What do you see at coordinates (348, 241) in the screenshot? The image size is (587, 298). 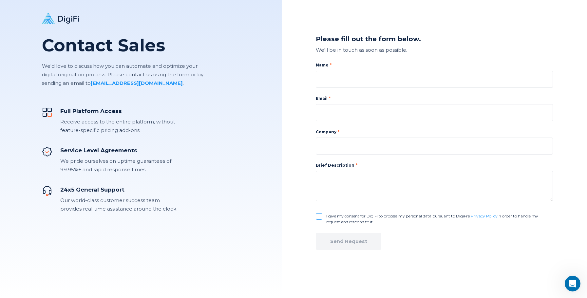 I see `button: Send Request` at bounding box center [348, 241].